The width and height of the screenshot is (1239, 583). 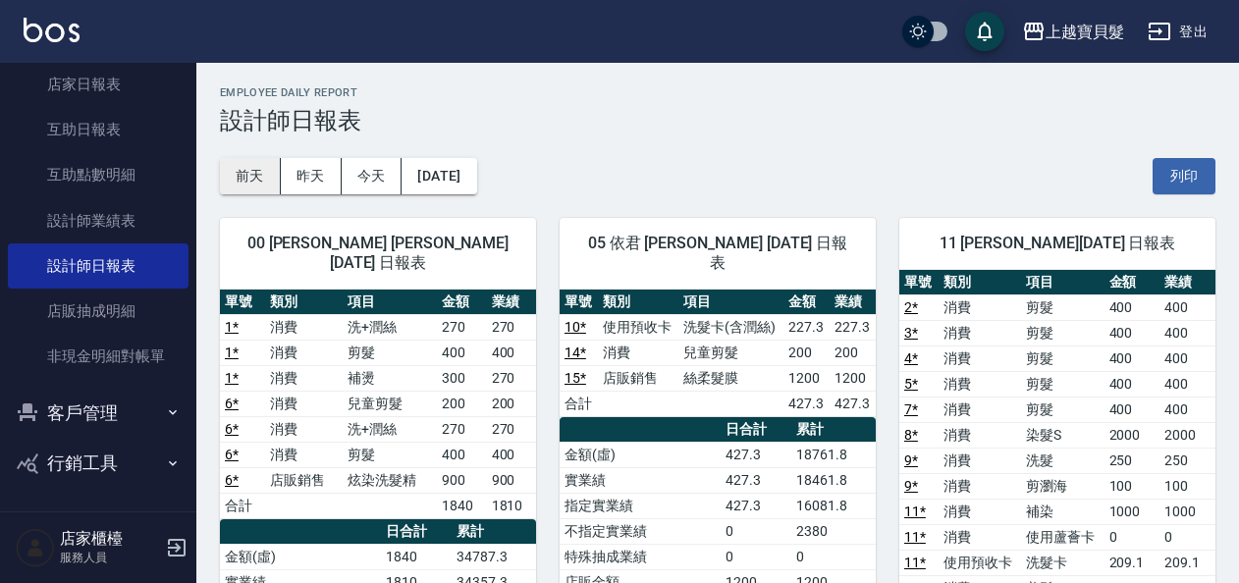 I want to click on td: 16081.8, so click(x=834, y=506).